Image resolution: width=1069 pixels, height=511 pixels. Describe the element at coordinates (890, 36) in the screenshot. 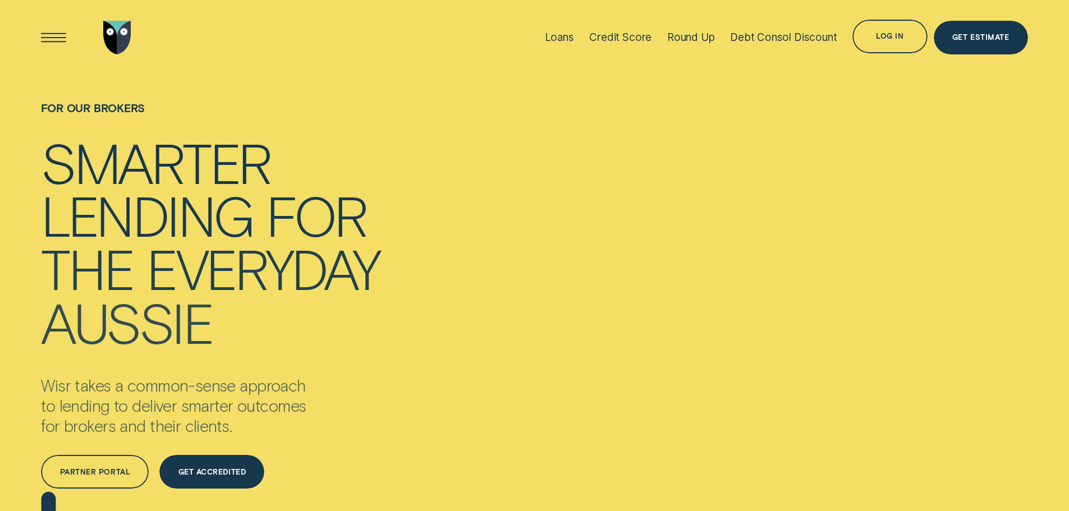

I see `button: Log in` at that location.